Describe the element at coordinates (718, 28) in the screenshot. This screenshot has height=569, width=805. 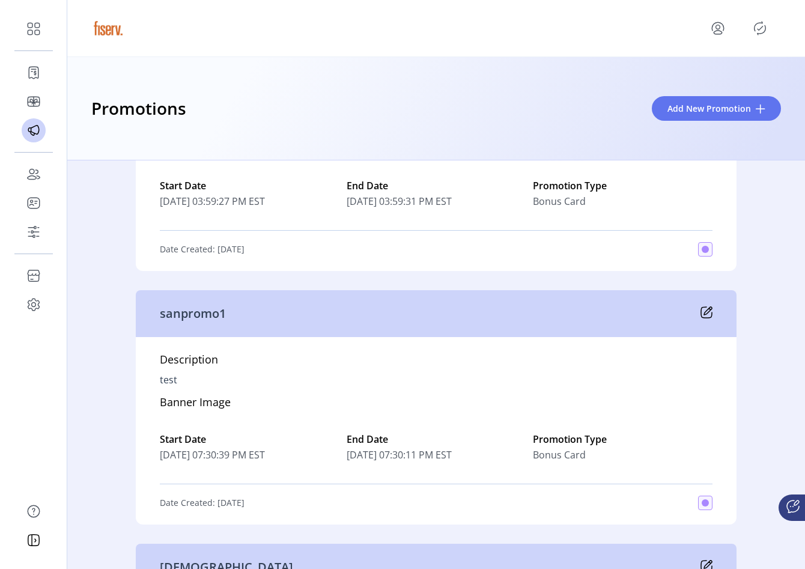
I see `button: menu` at that location.